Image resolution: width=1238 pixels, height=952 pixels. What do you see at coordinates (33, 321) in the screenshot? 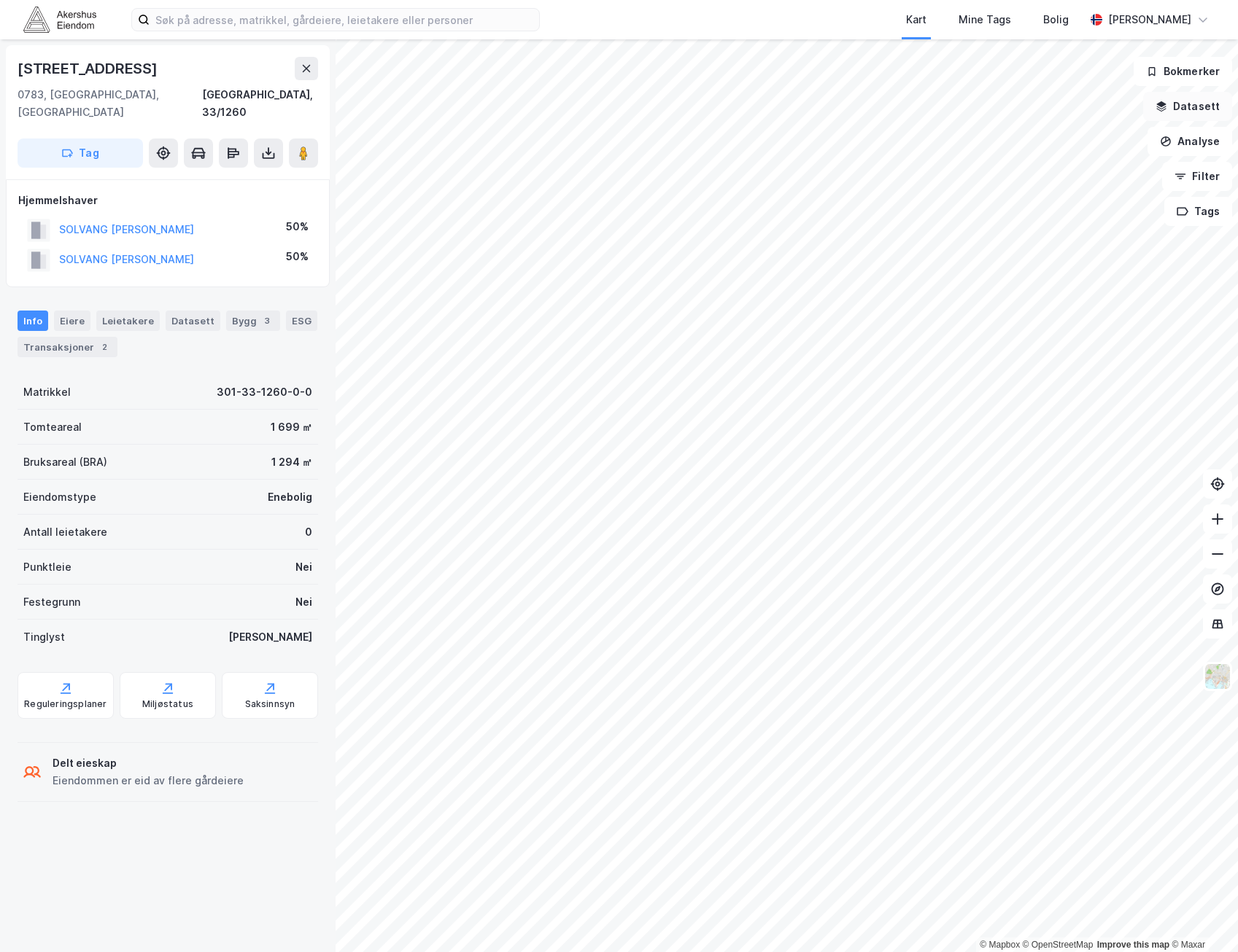
I see `div: Info` at bounding box center [33, 321].